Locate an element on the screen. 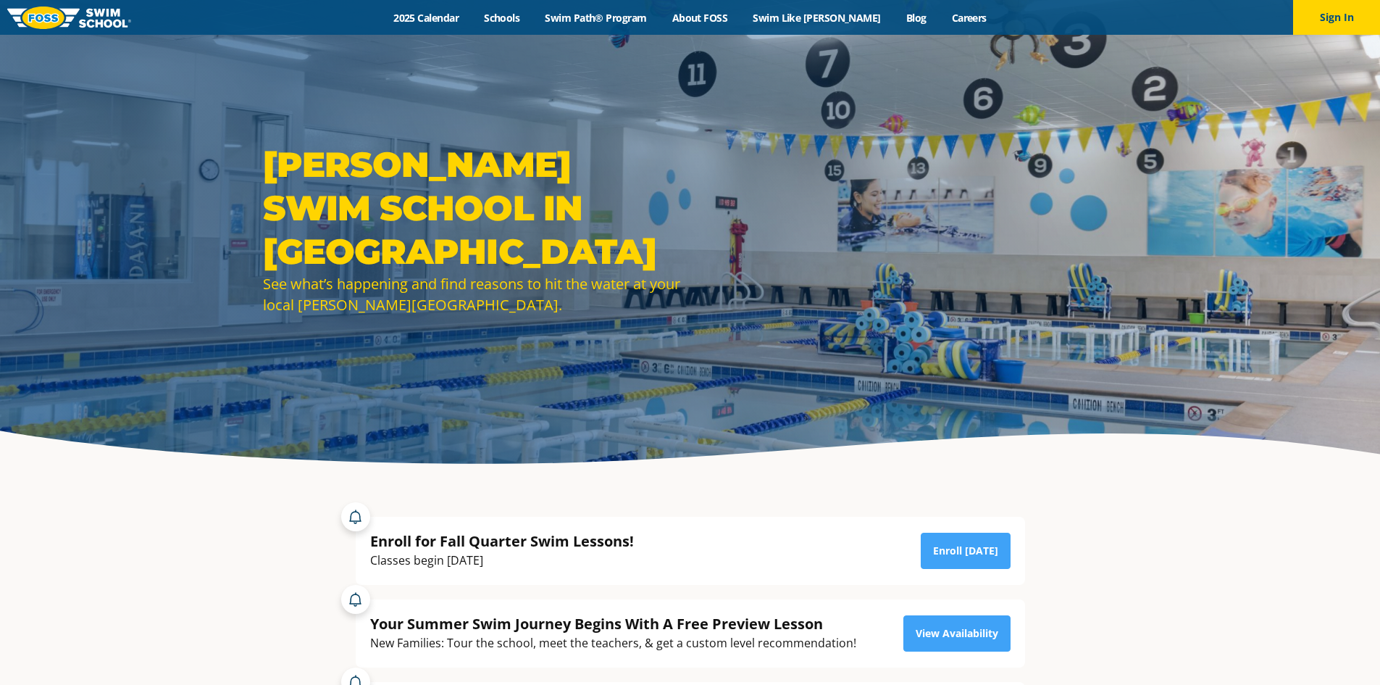  a: Blog is located at coordinates (916, 17).